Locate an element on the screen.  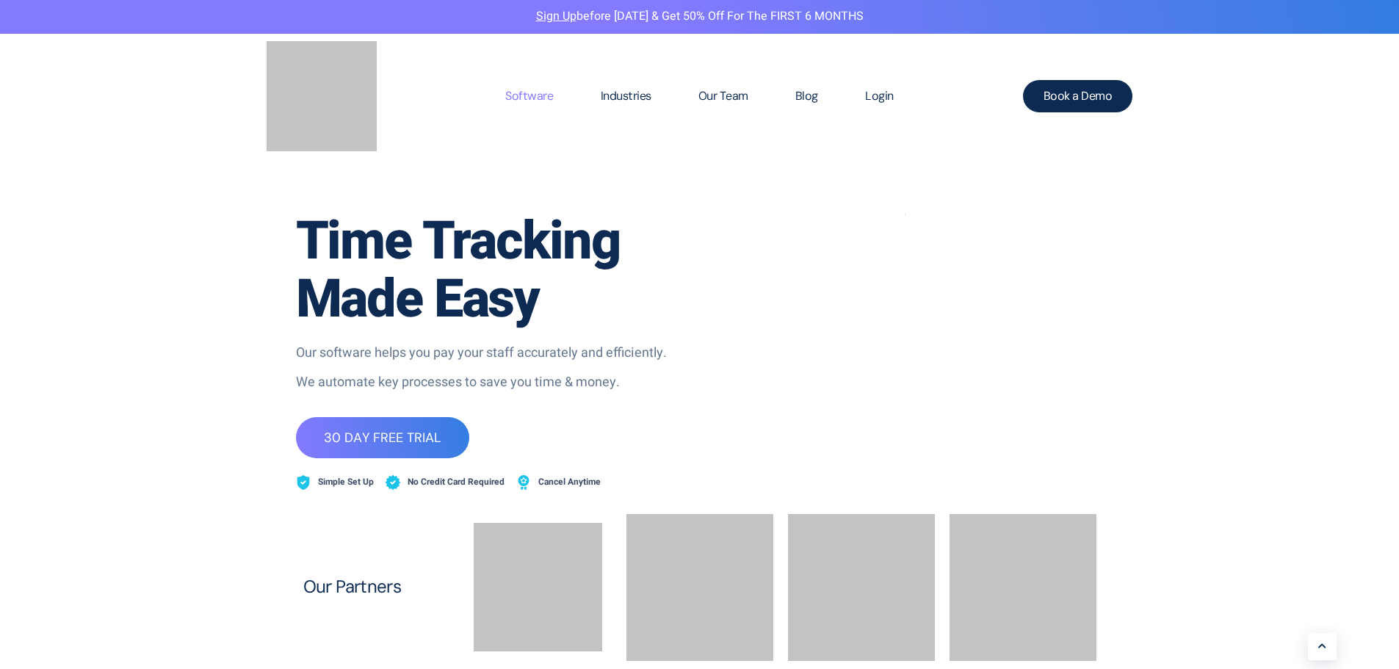
span: 30 DAY FREE TRIAL is located at coordinates (383, 438).